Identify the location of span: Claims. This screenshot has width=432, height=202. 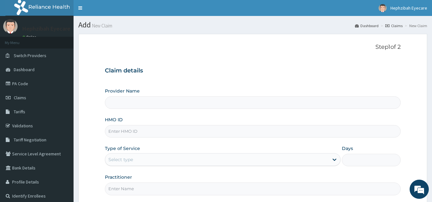
(20, 98).